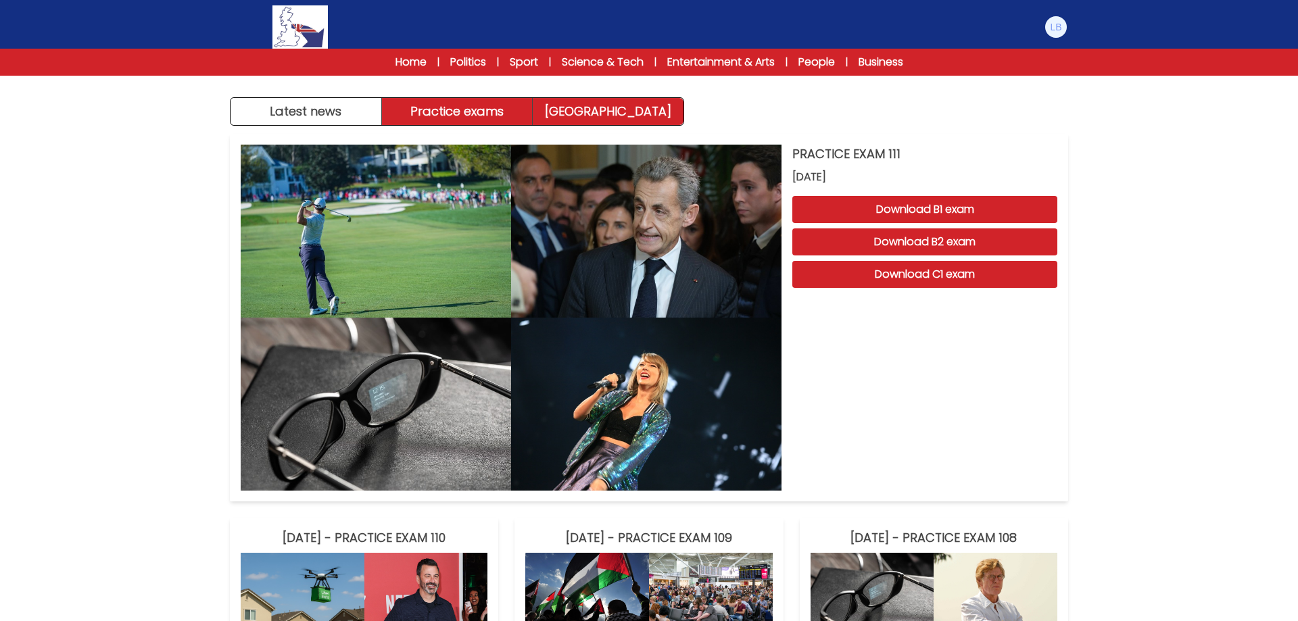  I want to click on a: Politics, so click(468, 62).